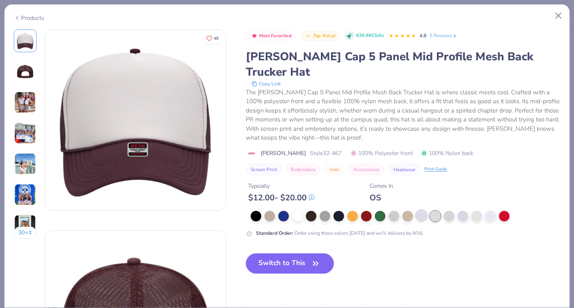 The image size is (574, 308). What do you see at coordinates (254, 36) in the screenshot?
I see `img: Most Favorited sort` at bounding box center [254, 36].